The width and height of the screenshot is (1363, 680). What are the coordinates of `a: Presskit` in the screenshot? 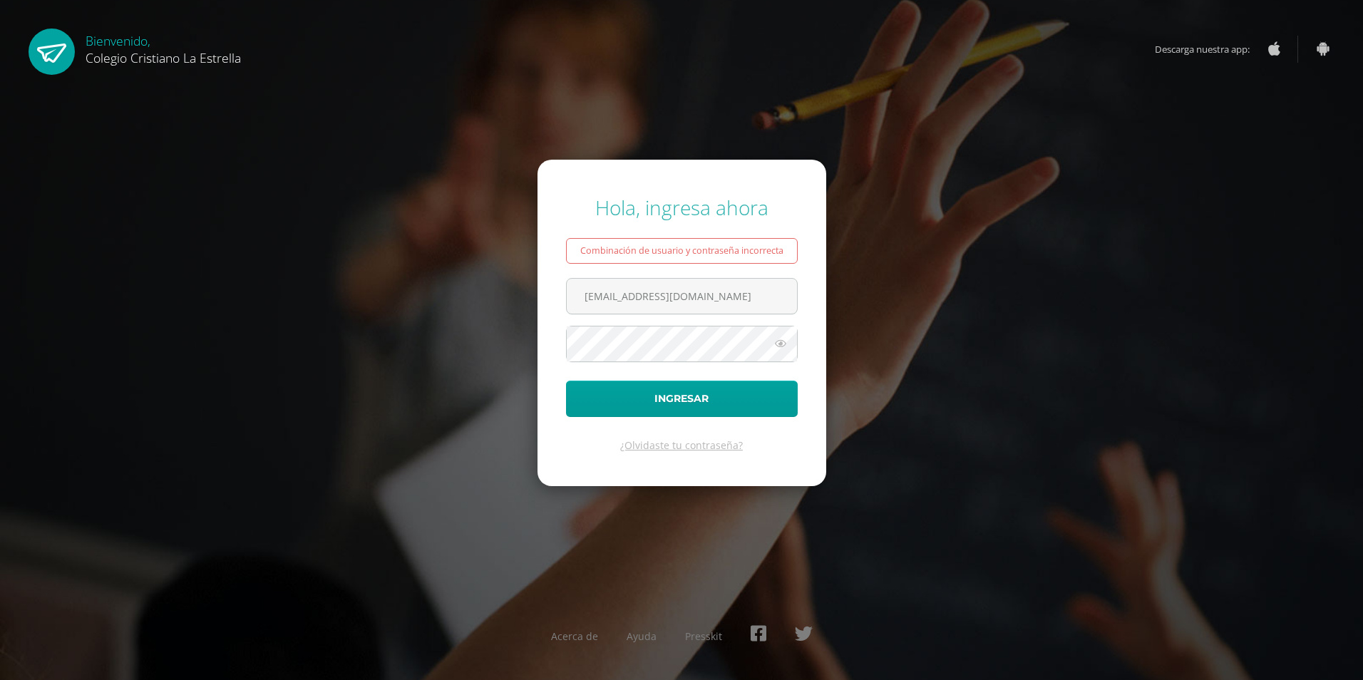 It's located at (703, 636).